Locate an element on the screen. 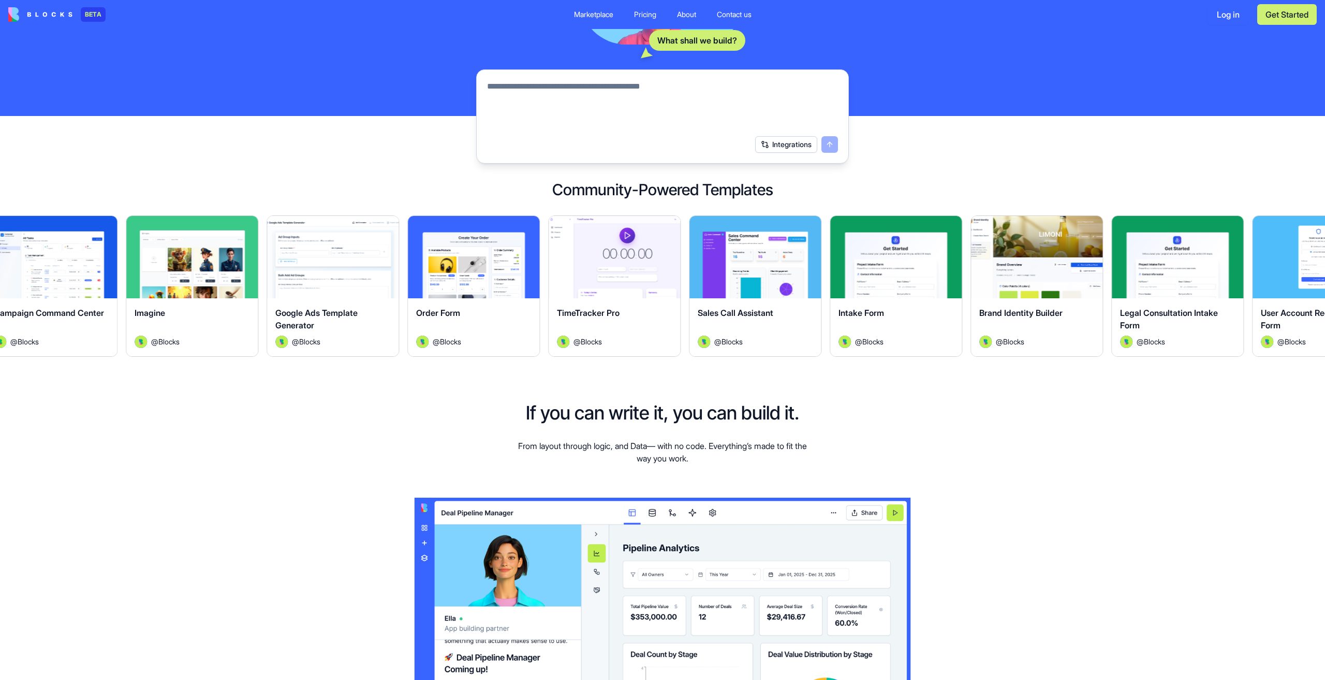  div: Contact us is located at coordinates (734, 14).